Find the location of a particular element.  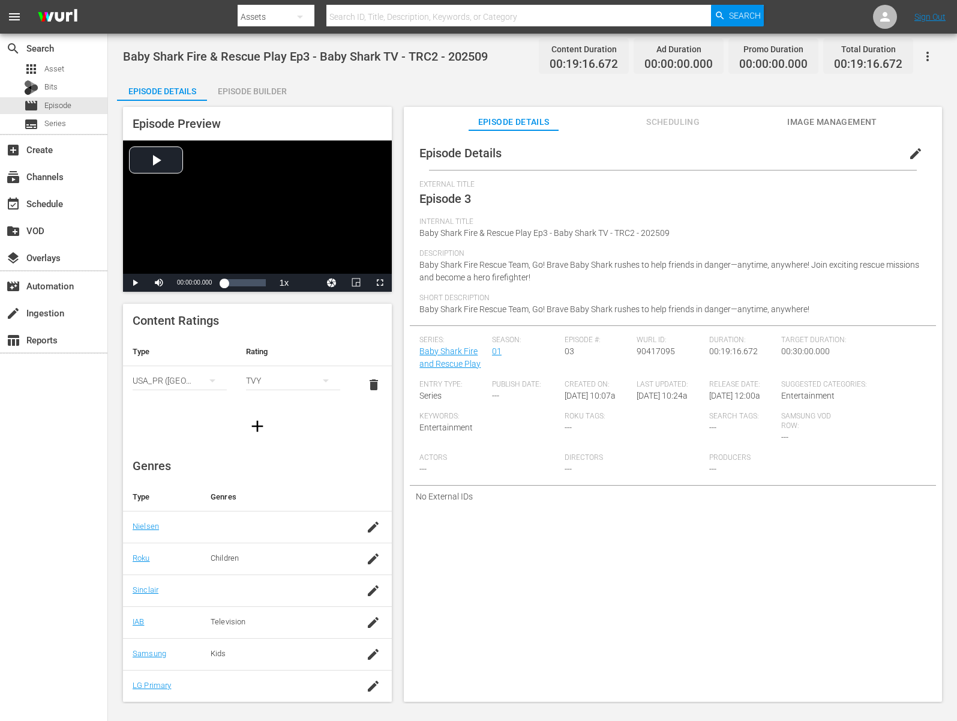

span: Created On: is located at coordinates (598, 385).